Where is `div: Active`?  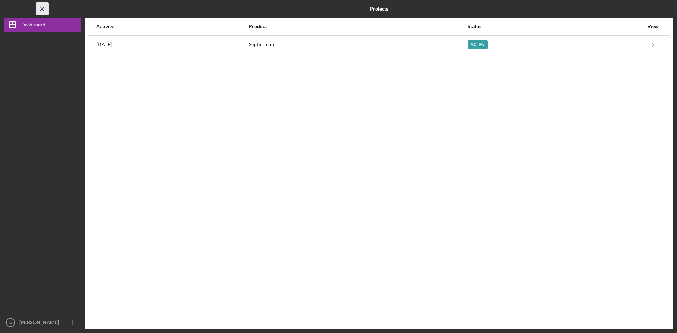 div: Active is located at coordinates (477, 44).